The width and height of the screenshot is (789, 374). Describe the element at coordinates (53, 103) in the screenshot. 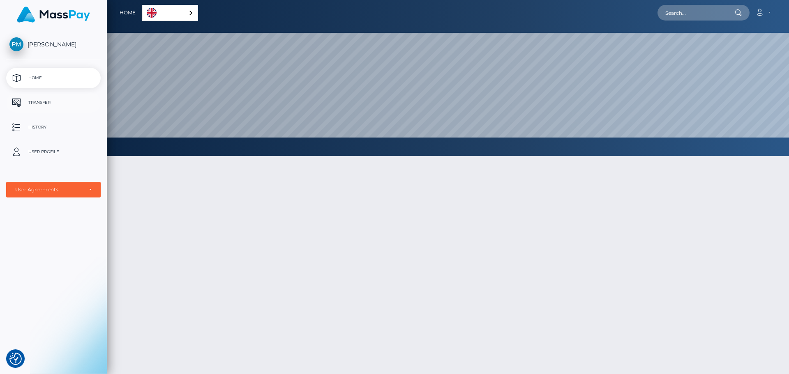

I see `p: Transfer` at that location.